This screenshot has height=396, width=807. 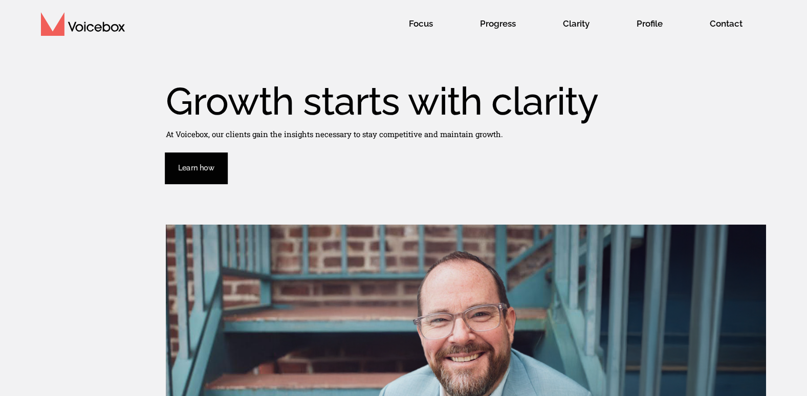 I want to click on span: Learn how, so click(x=196, y=168).